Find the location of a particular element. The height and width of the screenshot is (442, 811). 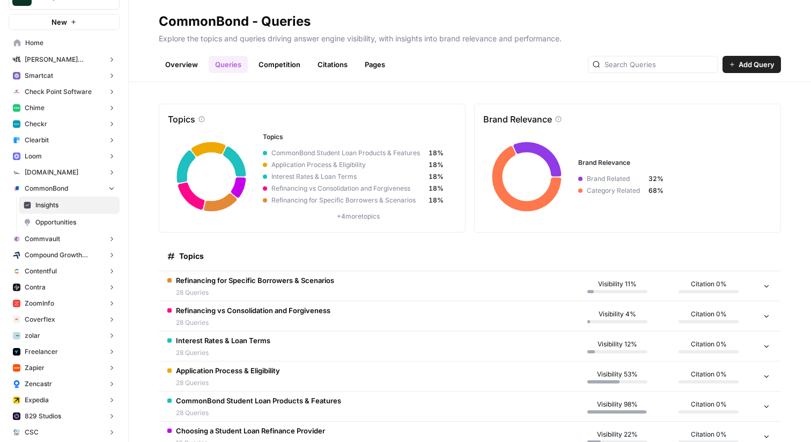

img: rkye1xl29jr3pw1t320t03wecljb is located at coordinates (17, 76).